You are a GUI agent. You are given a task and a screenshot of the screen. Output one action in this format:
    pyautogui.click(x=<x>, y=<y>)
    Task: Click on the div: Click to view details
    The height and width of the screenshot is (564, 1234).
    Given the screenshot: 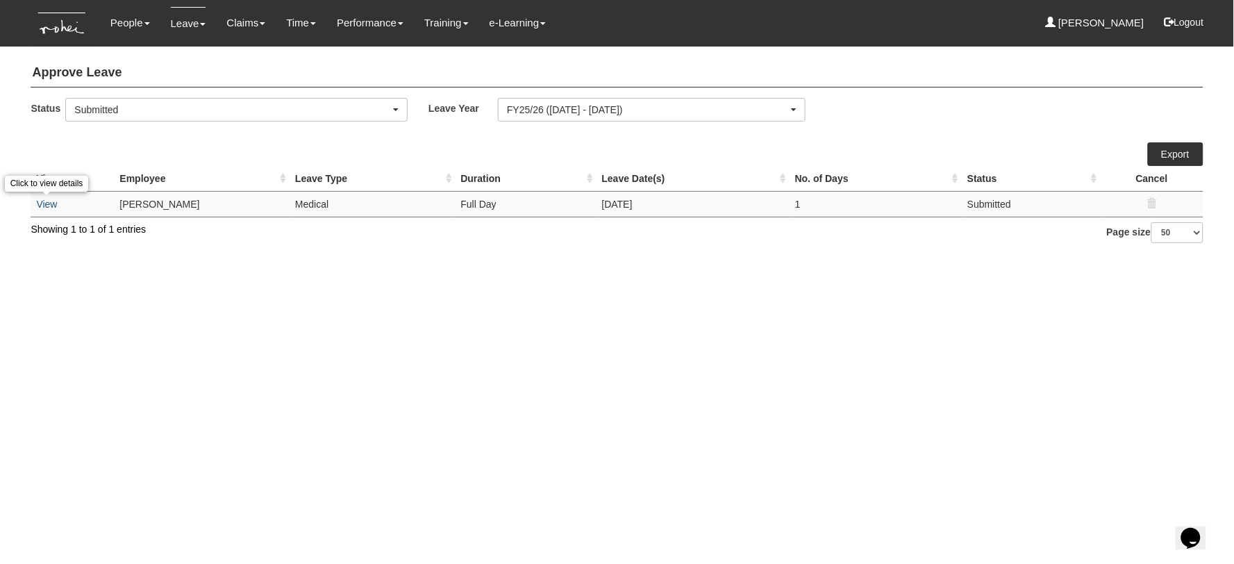 What is the action you would take?
    pyautogui.click(x=47, y=183)
    